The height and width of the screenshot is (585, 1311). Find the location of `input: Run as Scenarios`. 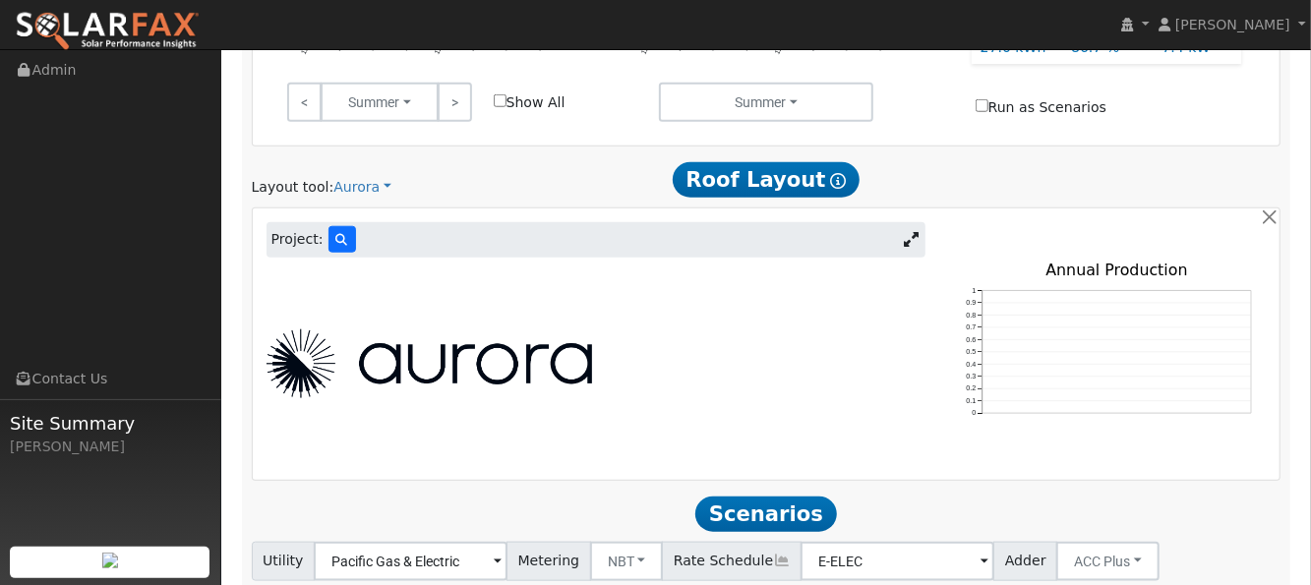

input: Run as Scenarios is located at coordinates (982, 105).